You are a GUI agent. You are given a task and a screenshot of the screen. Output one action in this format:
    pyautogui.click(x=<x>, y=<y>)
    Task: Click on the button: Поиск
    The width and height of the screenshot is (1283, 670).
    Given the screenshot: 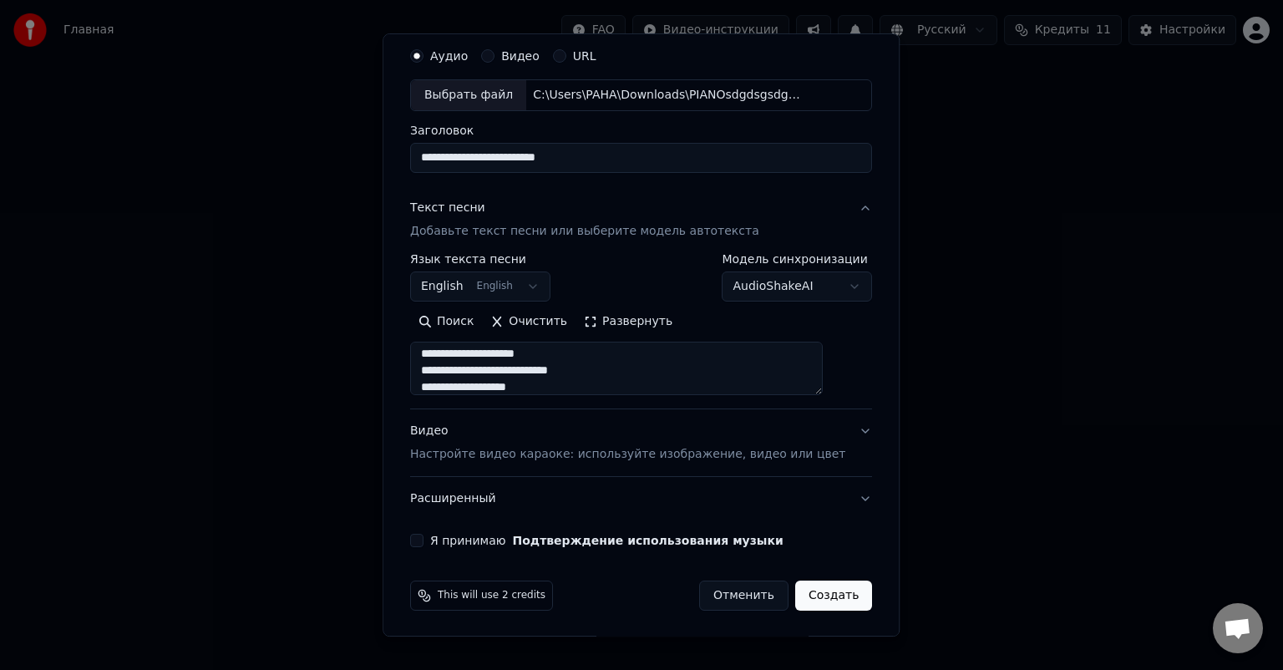 What is the action you would take?
    pyautogui.click(x=446, y=322)
    